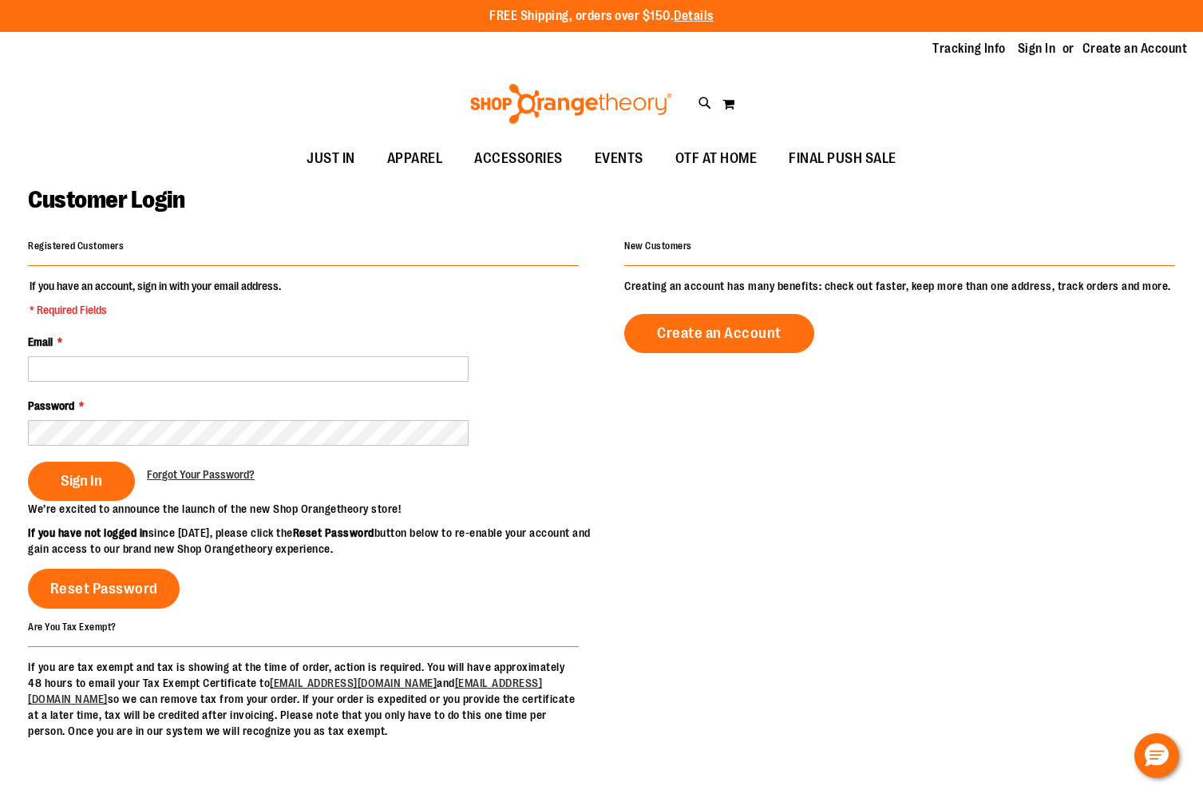 This screenshot has height=798, width=1203. What do you see at coordinates (716, 159) in the screenshot?
I see `a: OTF AT HOME` at bounding box center [716, 159].